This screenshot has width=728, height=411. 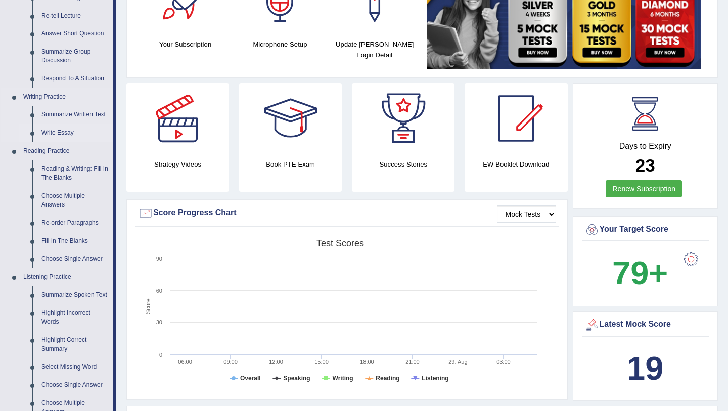 I want to click on tspan: Listening, so click(x=435, y=378).